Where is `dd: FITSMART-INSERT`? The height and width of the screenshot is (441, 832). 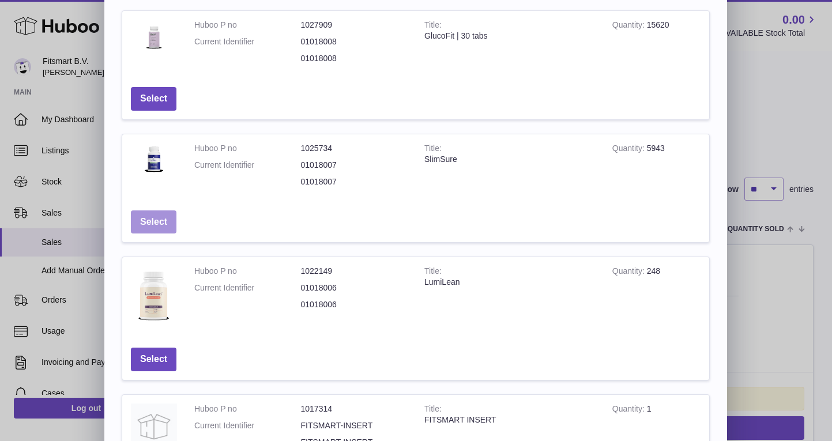
dd: FITSMART-INSERT is located at coordinates (354, 425).